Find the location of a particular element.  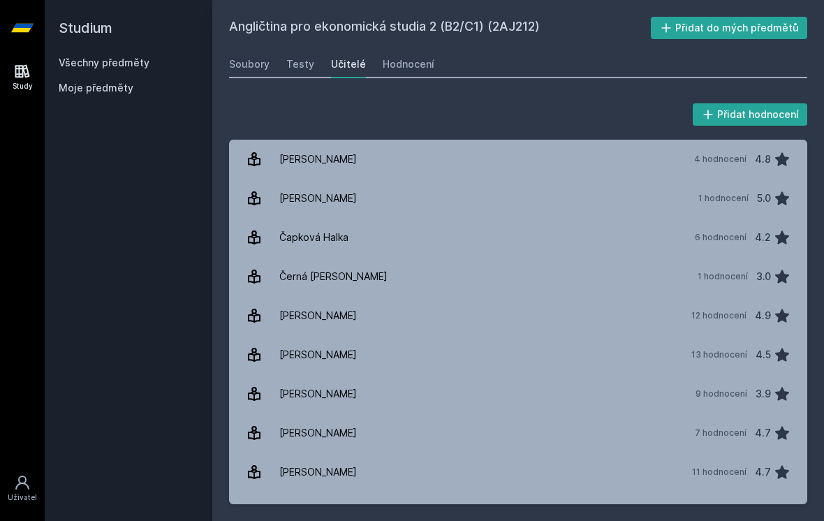

button: Přidat do mých předmětů is located at coordinates (729, 28).